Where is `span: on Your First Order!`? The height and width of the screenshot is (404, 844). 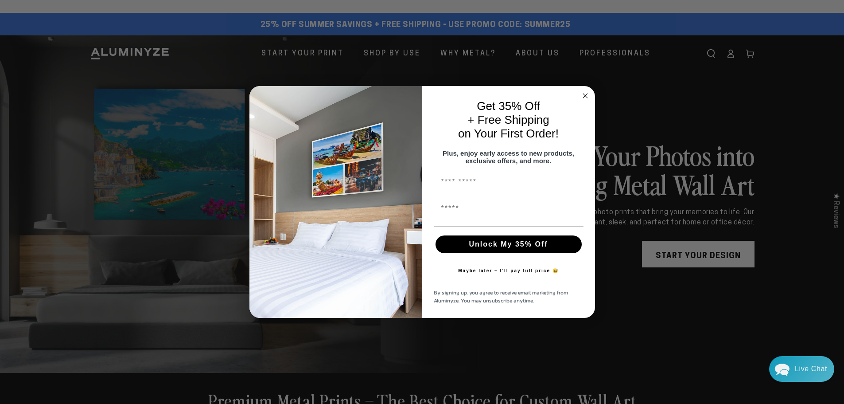 span: on Your First Order! is located at coordinates (508, 133).